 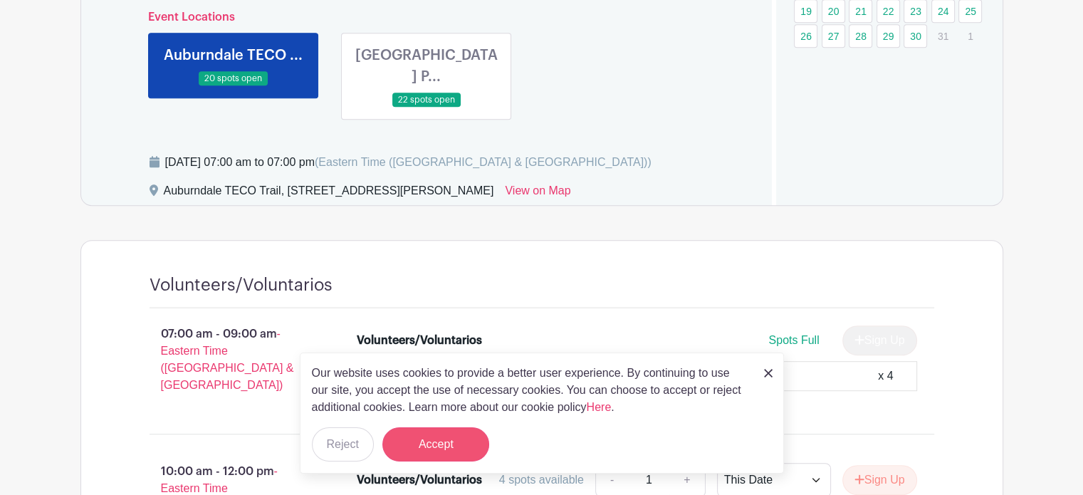 What do you see at coordinates (793, 340) in the screenshot?
I see `span: Spots Full` at bounding box center [793, 340].